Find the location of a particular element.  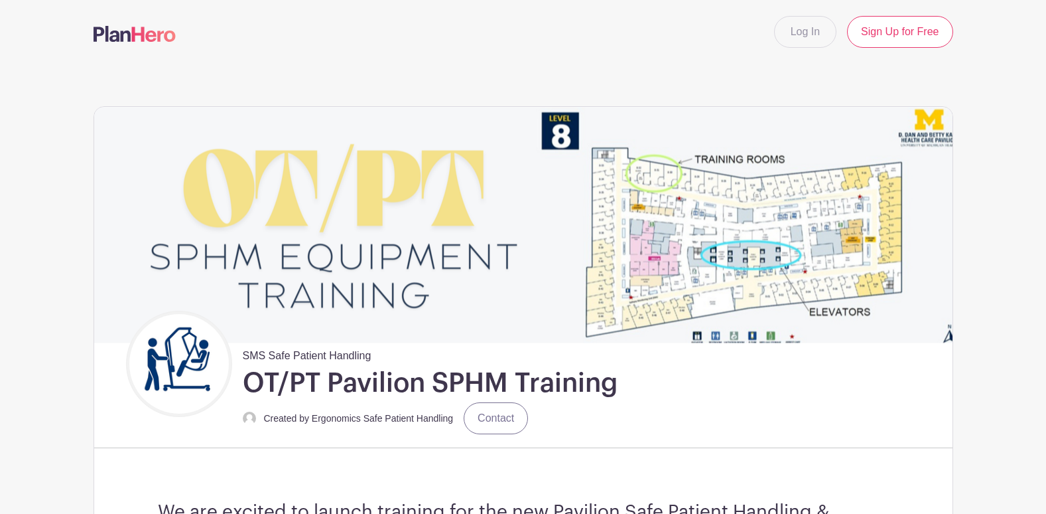

span: SMS Safe Patient Handling is located at coordinates (307, 353).